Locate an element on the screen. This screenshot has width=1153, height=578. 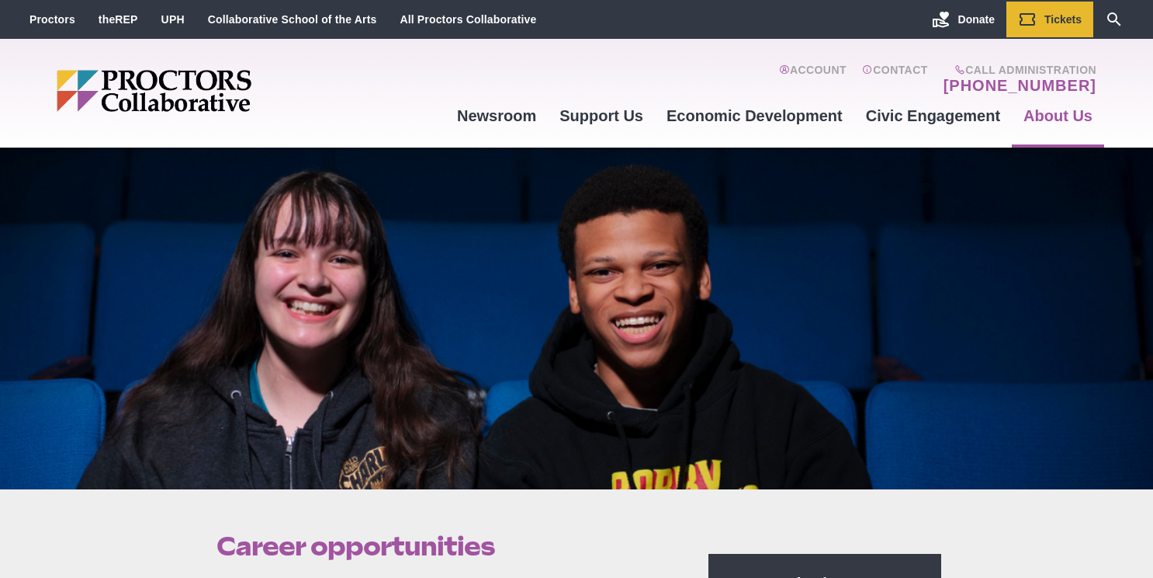
a: Support Us is located at coordinates (602, 116).